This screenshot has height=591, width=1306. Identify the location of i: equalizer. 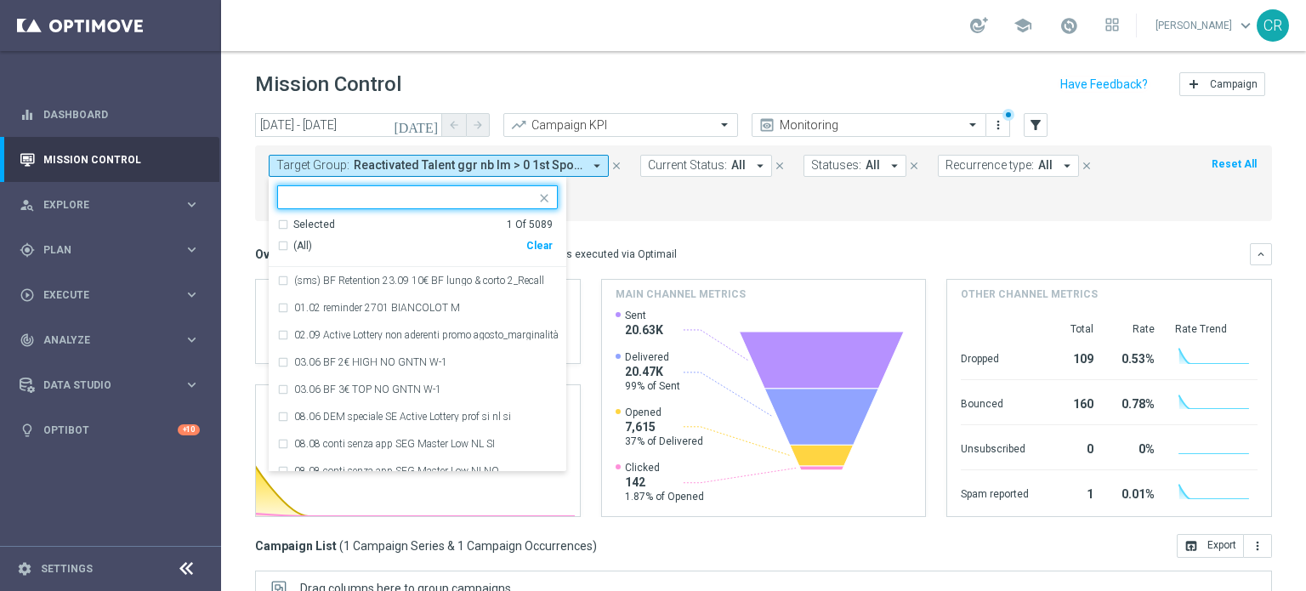
(27, 115).